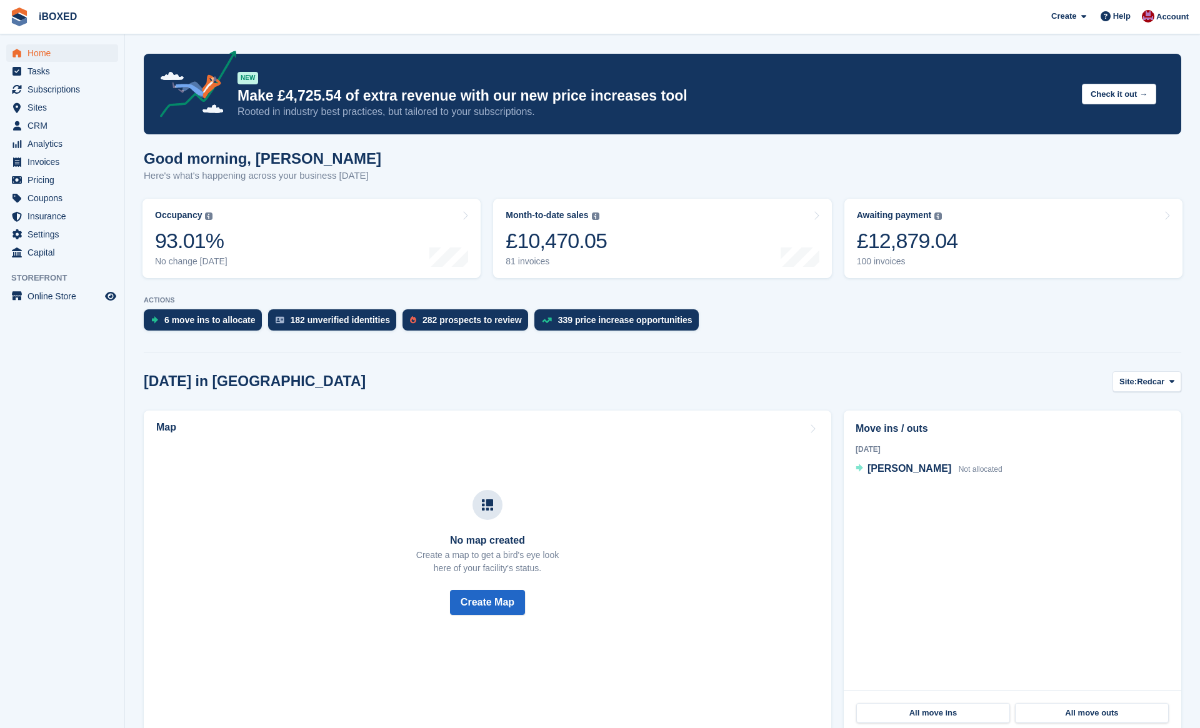 The image size is (1200, 728). What do you see at coordinates (556, 241) in the screenshot?
I see `div: £10,470.05` at bounding box center [556, 241].